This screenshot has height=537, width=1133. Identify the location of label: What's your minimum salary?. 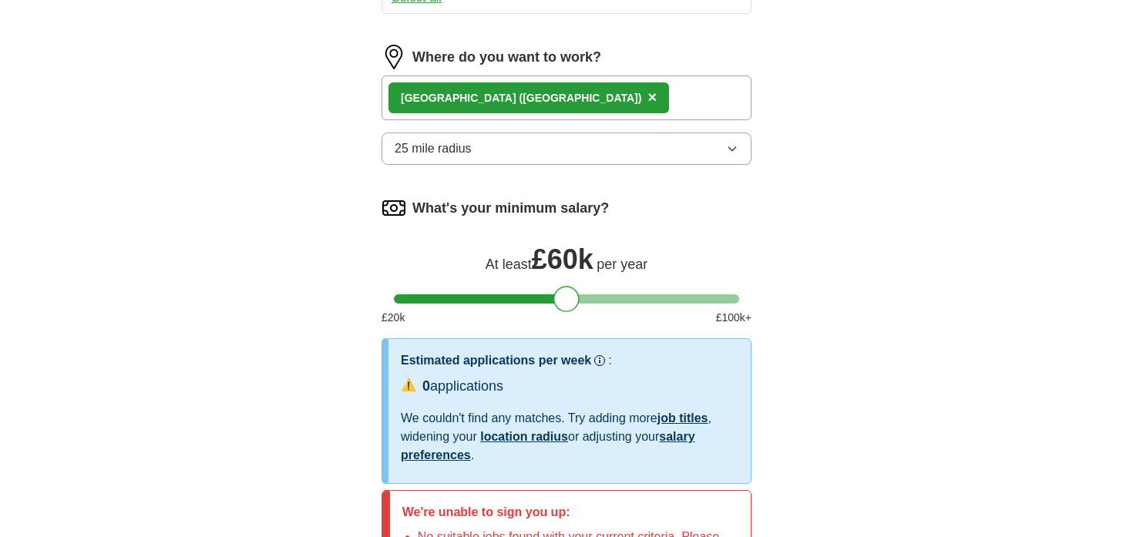
(510, 208).